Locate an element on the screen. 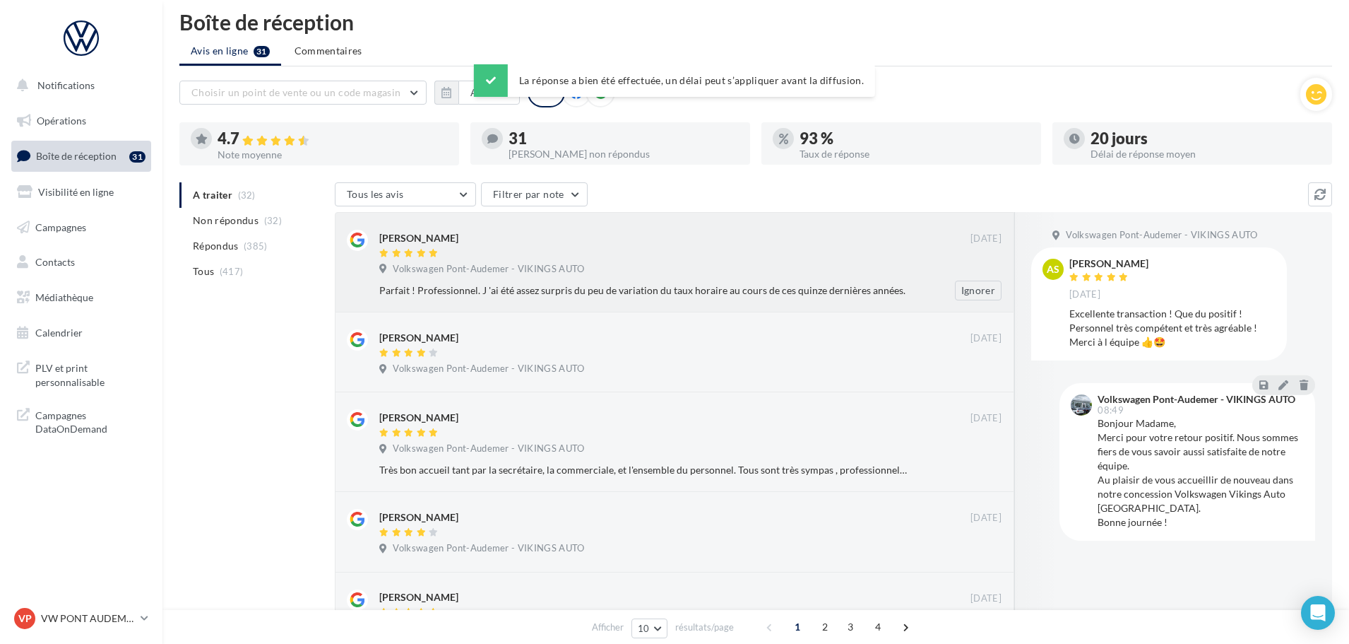  div: La réponse a bien été effectuée, un délai peut s’appliquer avant la diffusion. is located at coordinates (675, 81).